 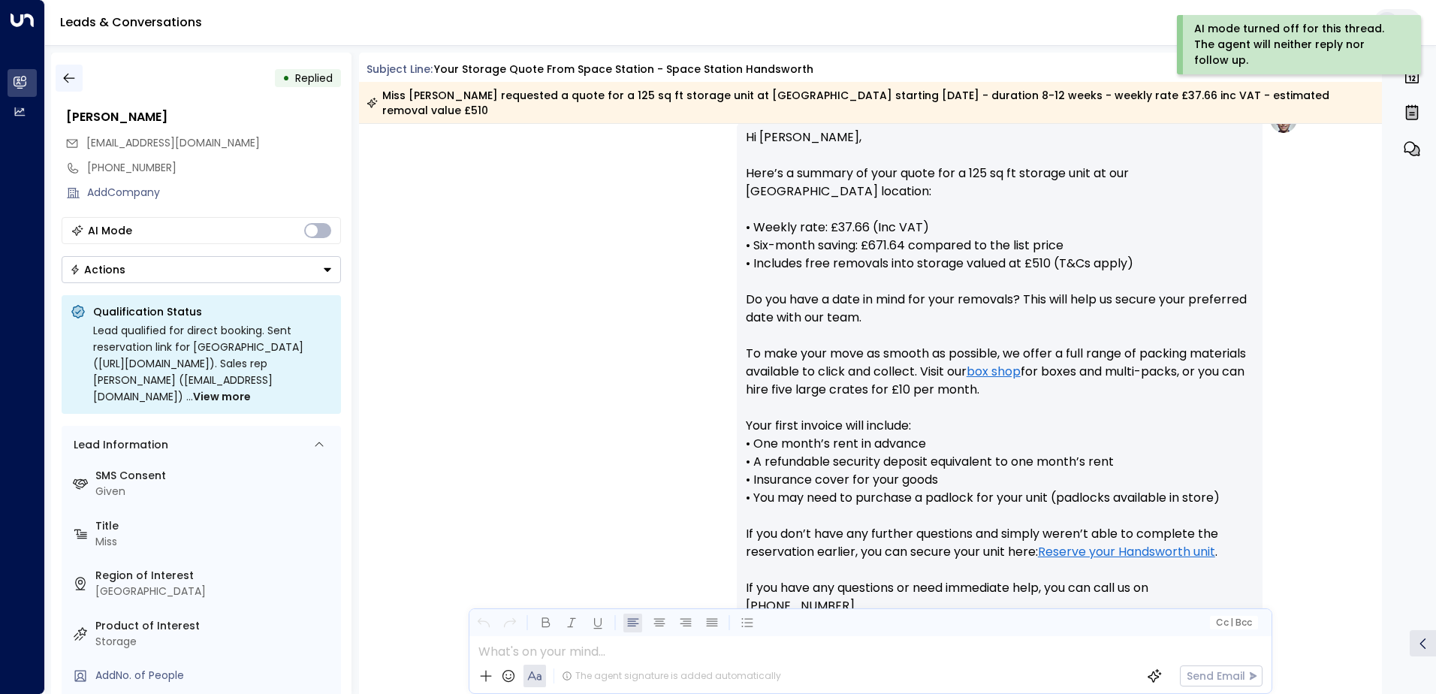 I want to click on button: Cc|Bcc, so click(x=1233, y=623).